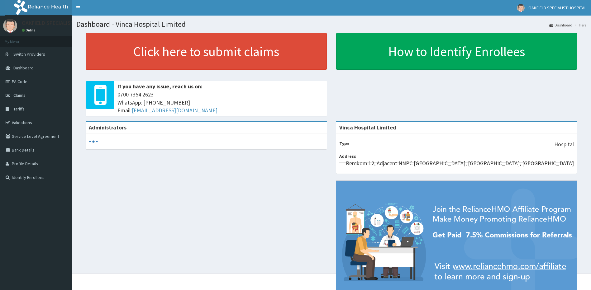 The height and width of the screenshot is (290, 591). What do you see at coordinates (19, 95) in the screenshot?
I see `span: Claims` at bounding box center [19, 95].